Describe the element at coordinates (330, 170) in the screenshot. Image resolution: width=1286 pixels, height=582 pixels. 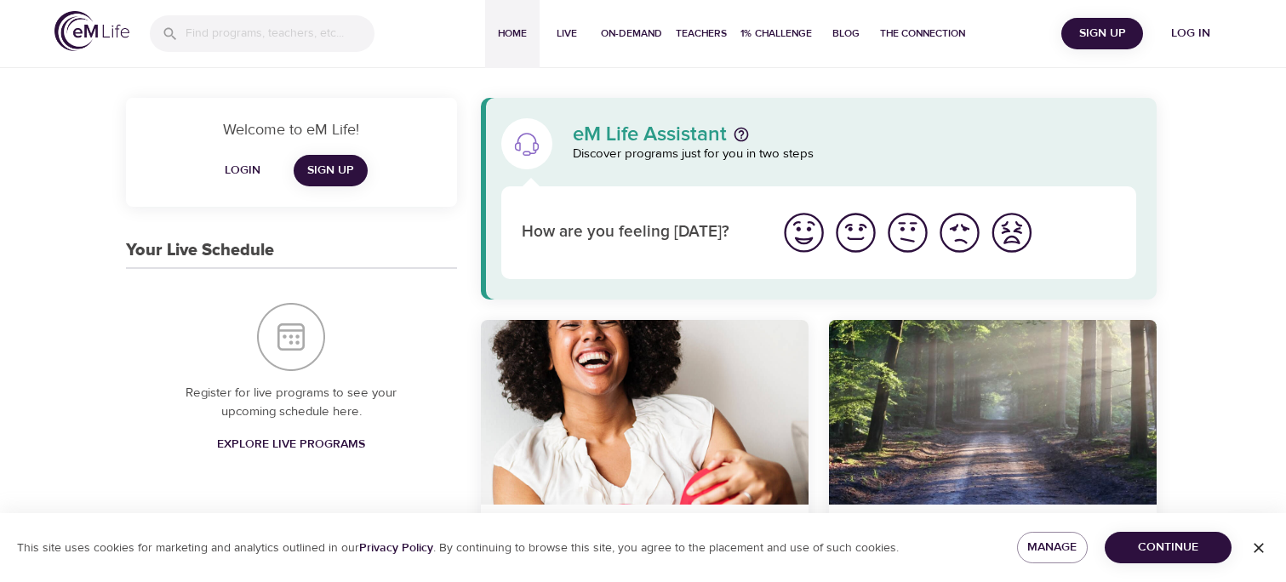
I see `a: Sign Up` at that location.